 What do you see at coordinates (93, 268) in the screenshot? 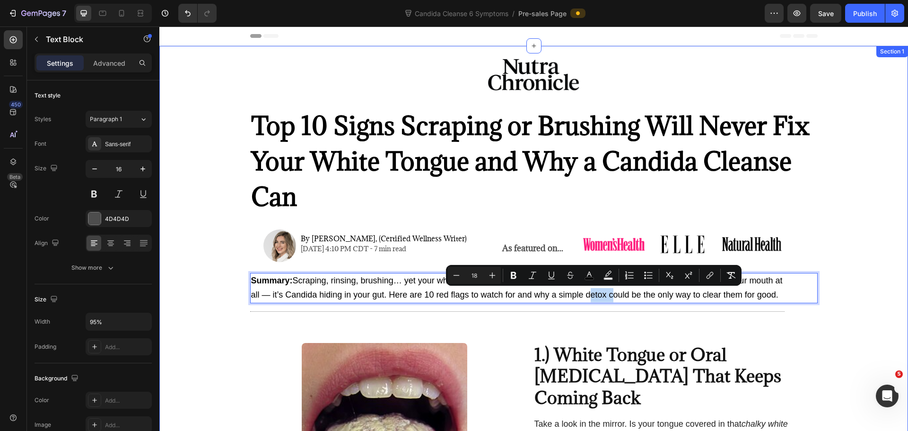
I see `div: Show more` at bounding box center [93, 268].